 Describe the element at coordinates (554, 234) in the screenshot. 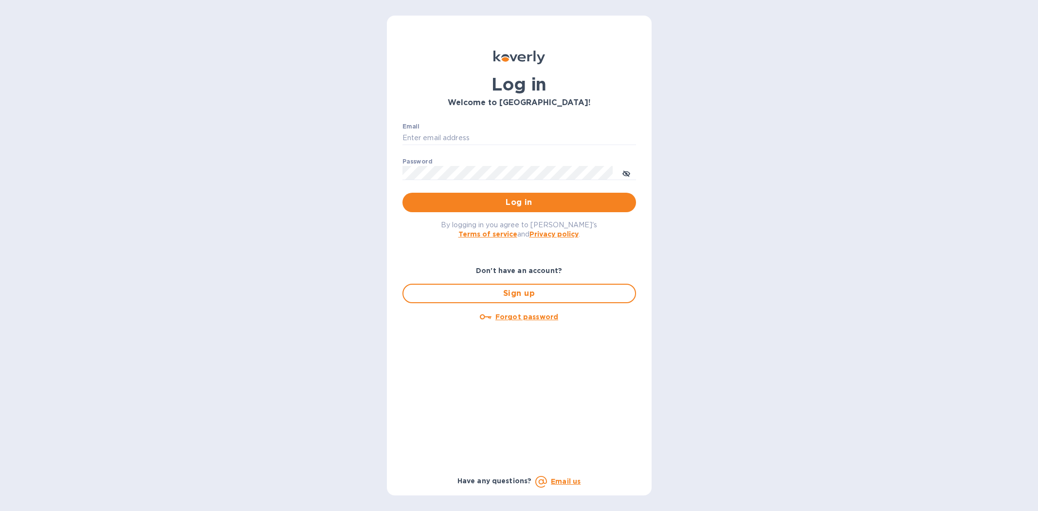

I see `b: Privacy policy` at that location.